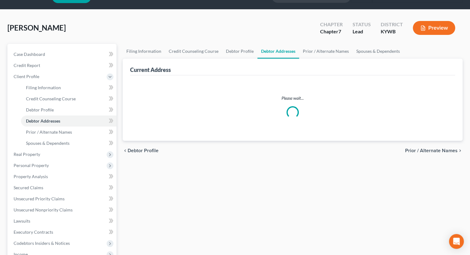 The image size is (470, 255). I want to click on div: KYWB, so click(392, 32).